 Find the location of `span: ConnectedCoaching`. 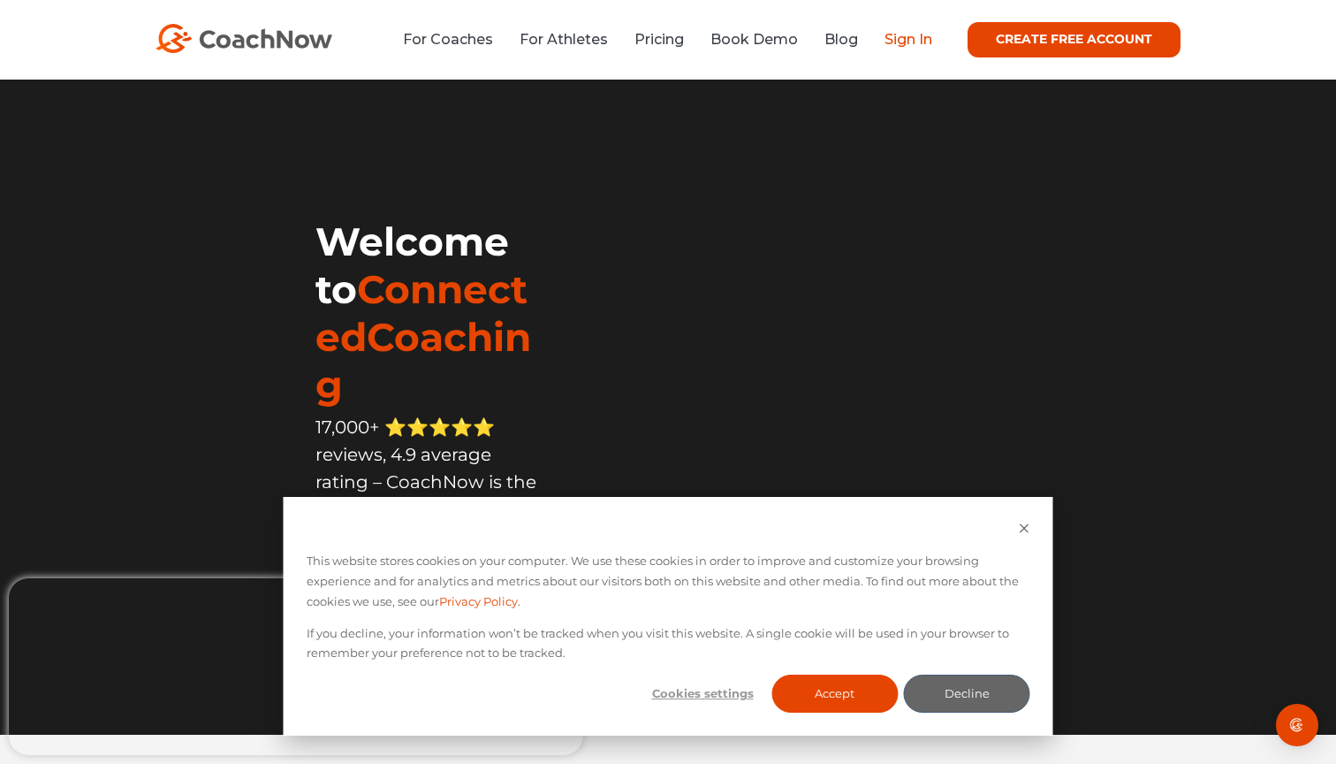

span: ConnectedCoaching is located at coordinates (423, 337).